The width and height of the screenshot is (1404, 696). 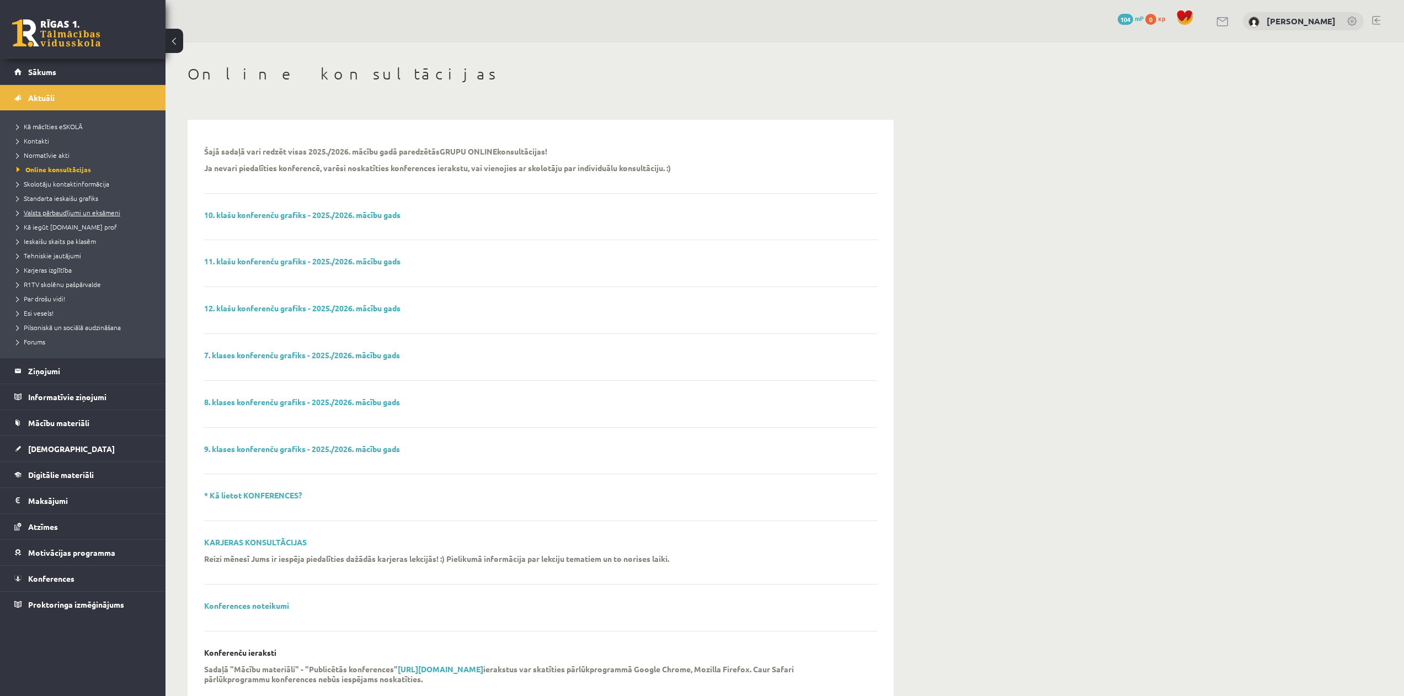 What do you see at coordinates (253, 495) in the screenshot?
I see `a: * Kā lietot KONFERENCES?` at bounding box center [253, 495].